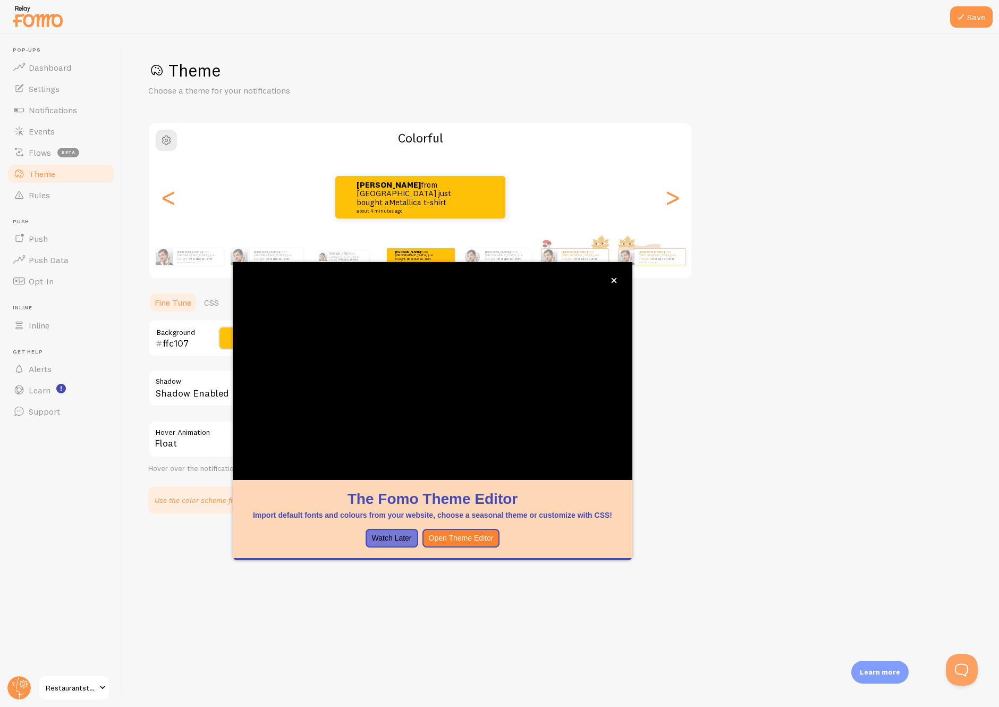 The image size is (999, 707). I want to click on div: Previous slide, so click(169, 197).